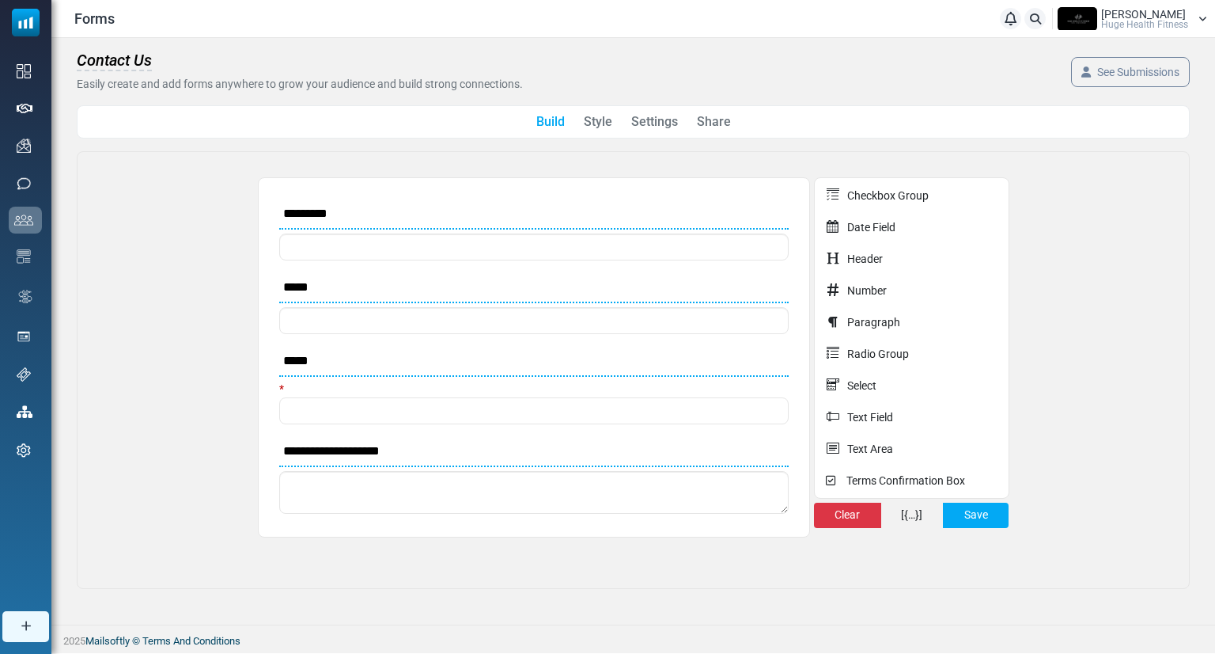 The height and width of the screenshot is (654, 1215). I want to click on footer: 2025, so click(633, 638).